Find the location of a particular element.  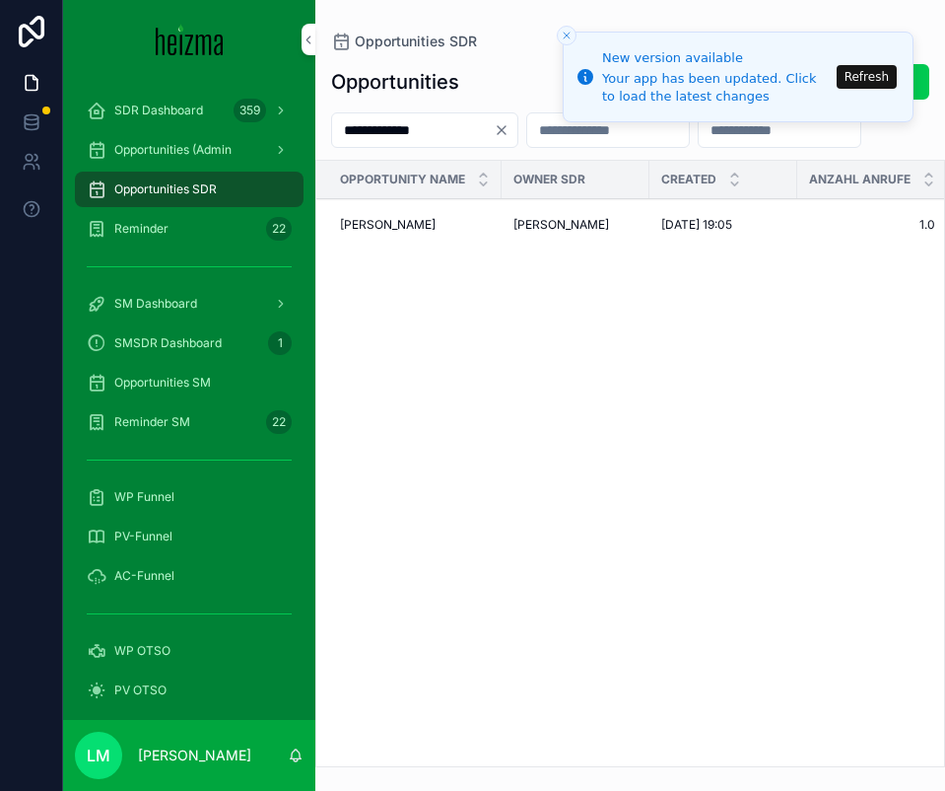

div: 1 is located at coordinates (280, 343).